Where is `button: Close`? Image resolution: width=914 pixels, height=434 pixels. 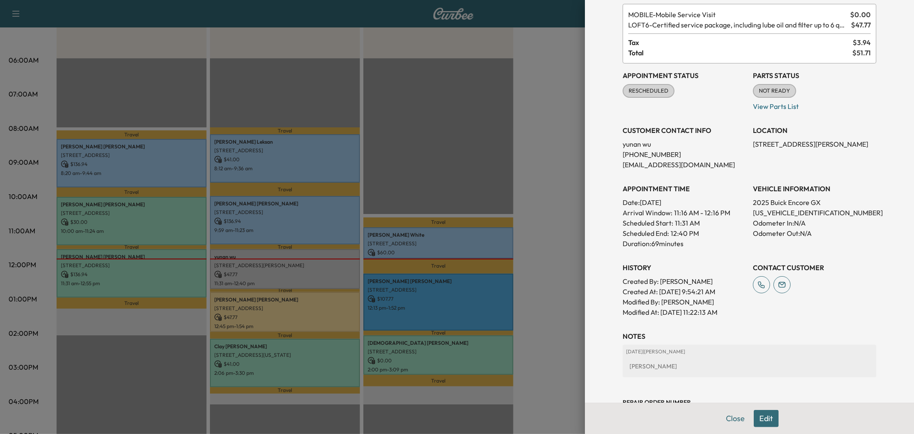 button: Close is located at coordinates (736, 418).